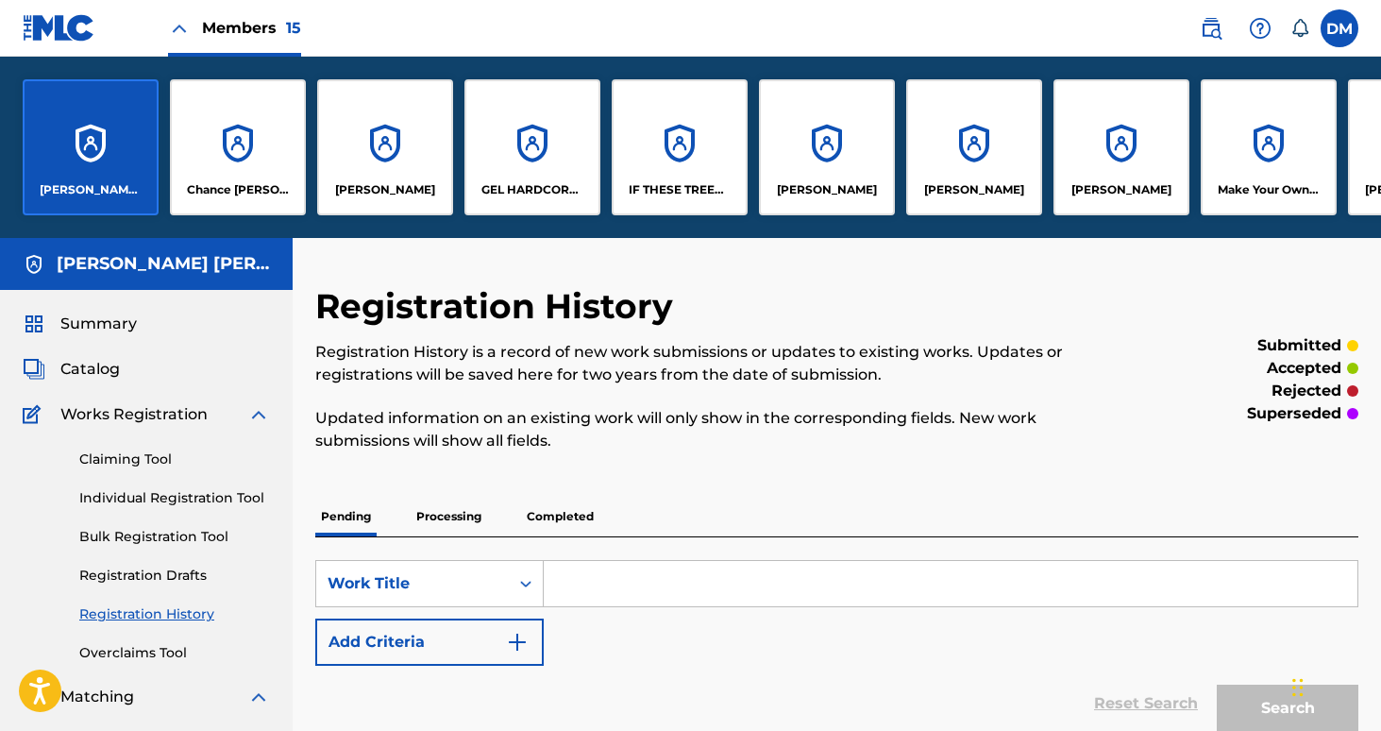 This screenshot has width=1381, height=731. Describe the element at coordinates (251, 27) in the screenshot. I see `span: Members` at that location.